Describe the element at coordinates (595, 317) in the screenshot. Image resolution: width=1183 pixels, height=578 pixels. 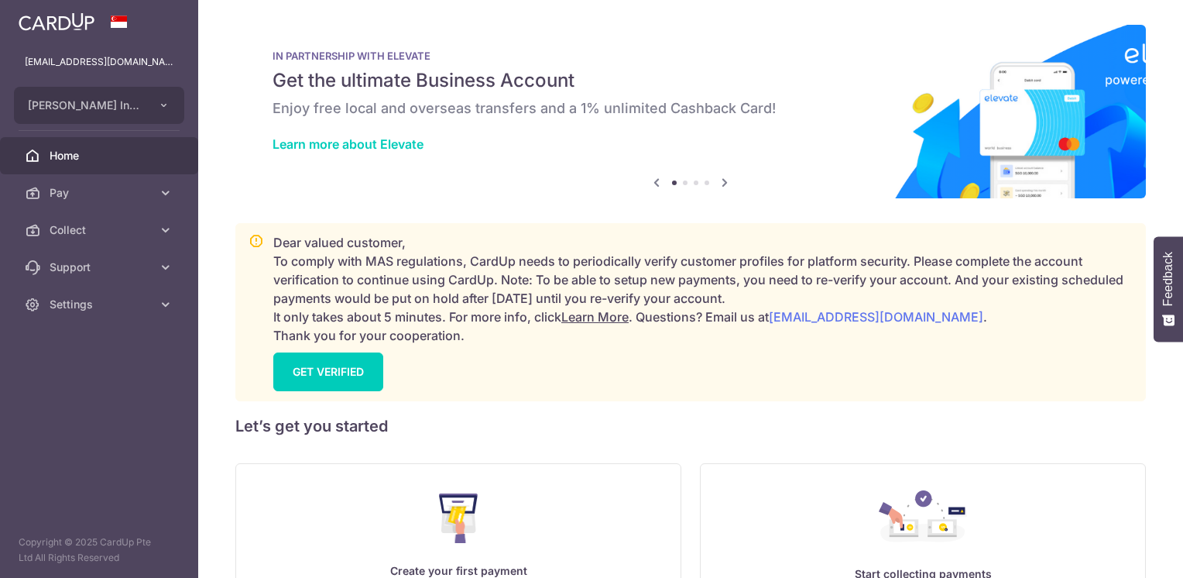
I see `a: Learn More` at that location.